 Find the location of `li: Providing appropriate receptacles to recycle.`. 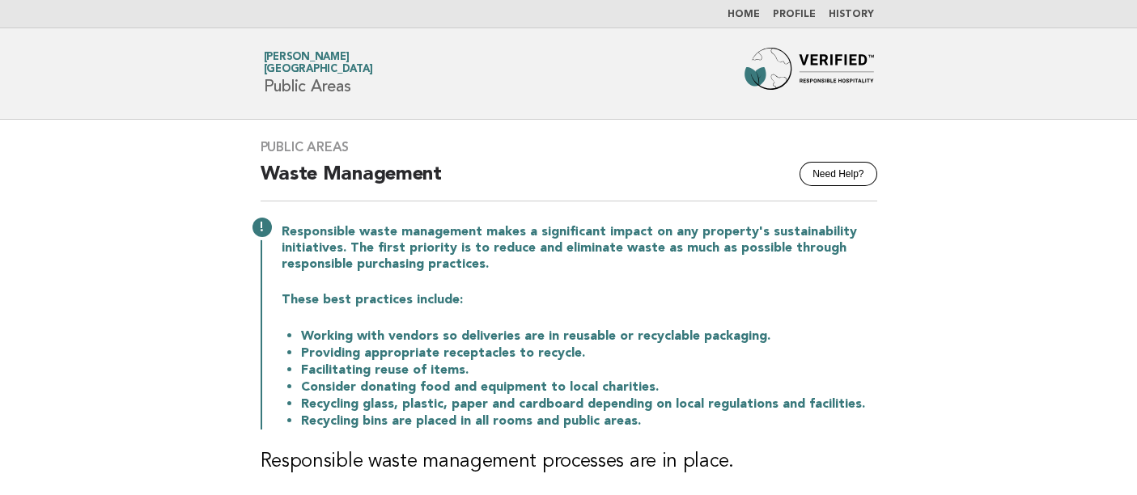

li: Providing appropriate receptacles to recycle. is located at coordinates (589, 353).